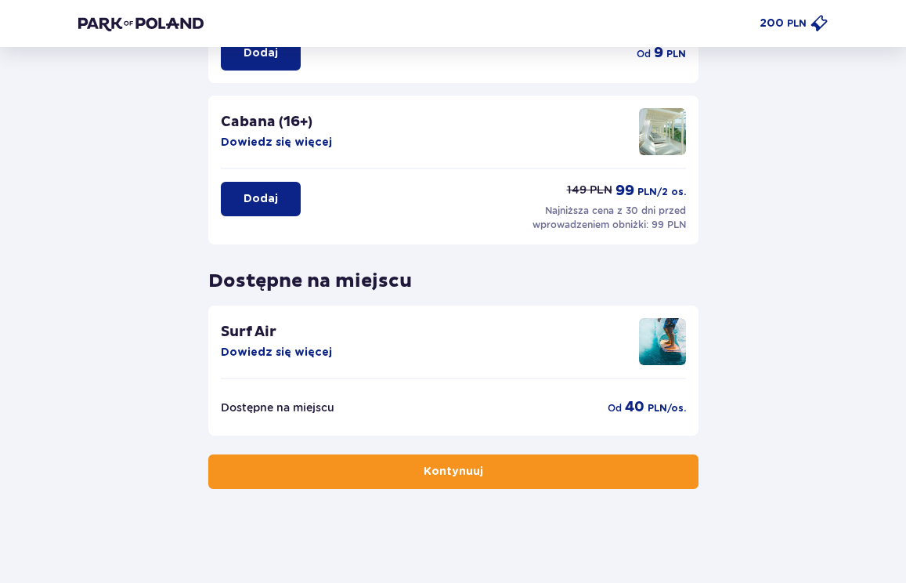 The height and width of the screenshot is (583, 906). I want to click on p: Cabana (16+), so click(266, 122).